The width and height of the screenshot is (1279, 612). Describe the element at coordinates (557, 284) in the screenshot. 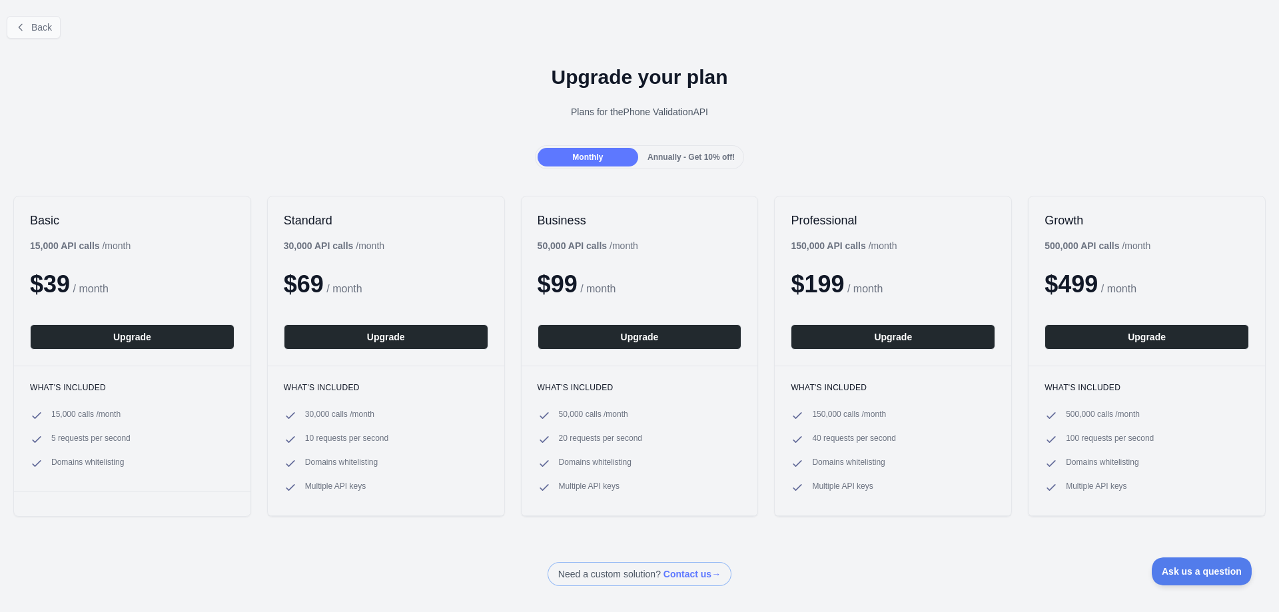

I see `span: $ 99` at that location.